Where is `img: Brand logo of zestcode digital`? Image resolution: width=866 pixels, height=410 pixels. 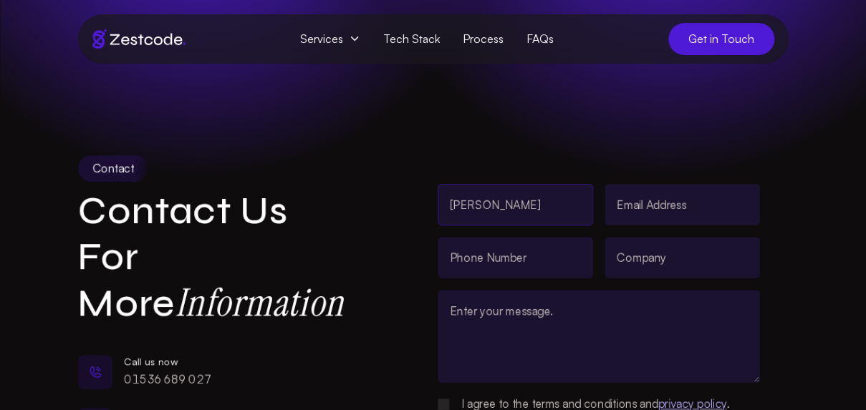 img: Brand logo of zestcode digital is located at coordinates (139, 39).